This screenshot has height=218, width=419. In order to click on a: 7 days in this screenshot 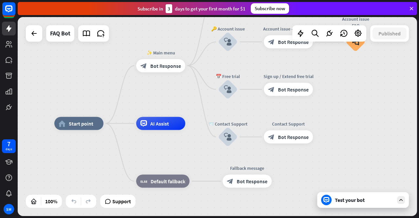, I will do `click(9, 146)`.